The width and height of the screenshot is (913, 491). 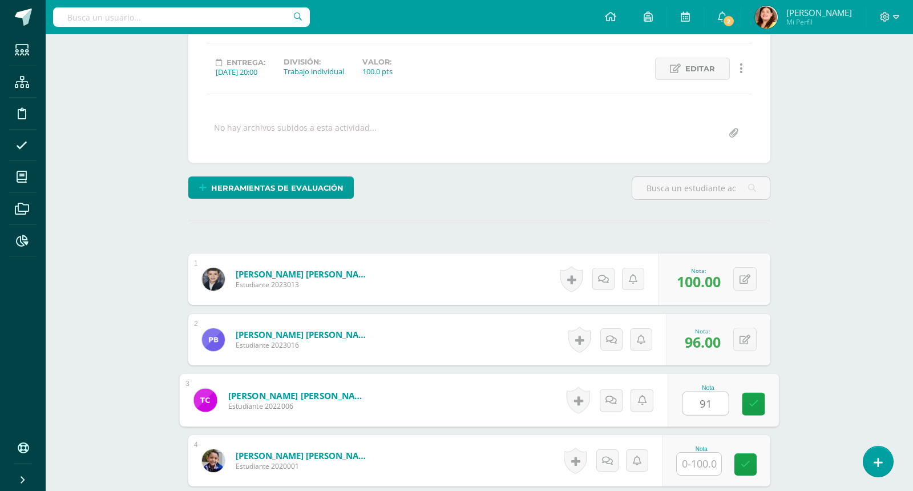 I want to click on label: Valor:, so click(x=377, y=62).